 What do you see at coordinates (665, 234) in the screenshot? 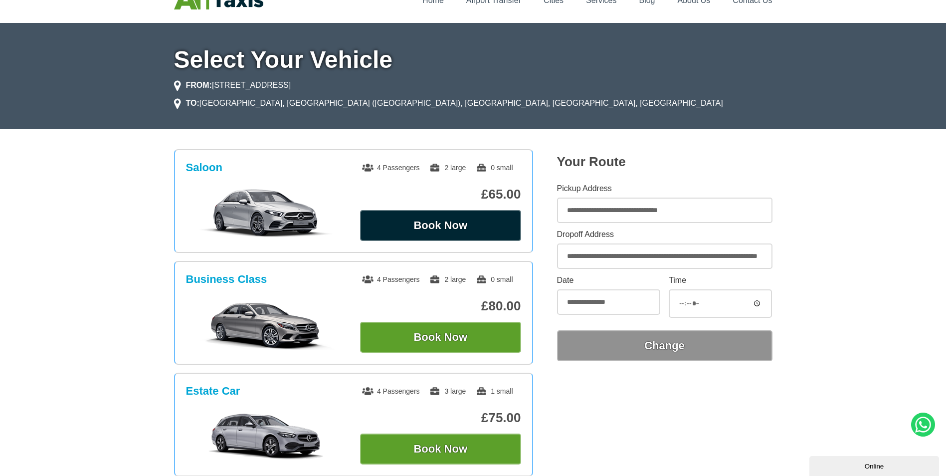
I see `label: Dropoff Address` at bounding box center [665, 234].